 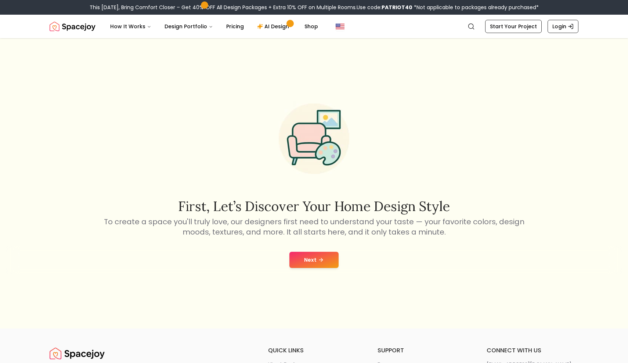 I want to click on a: Login, so click(x=563, y=26).